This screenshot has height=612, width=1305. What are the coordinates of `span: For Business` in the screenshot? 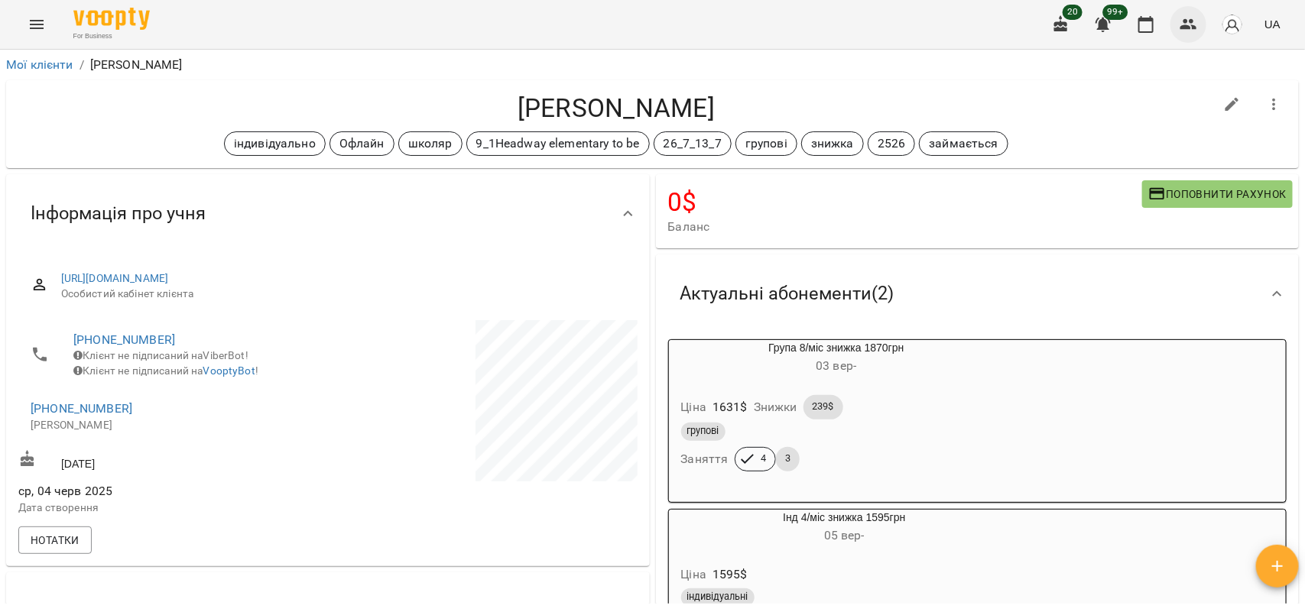 It's located at (112, 36).